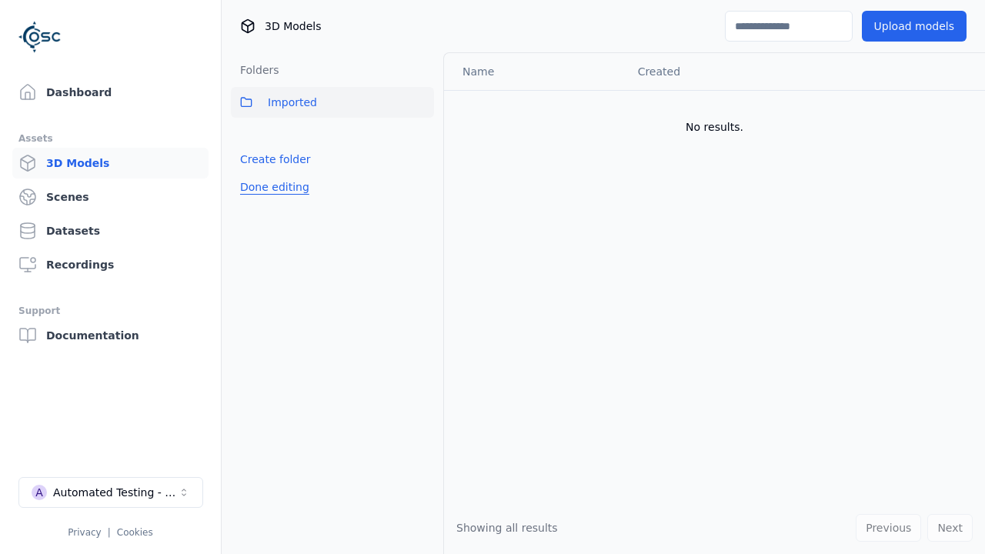  I want to click on th: Name, so click(535, 72).